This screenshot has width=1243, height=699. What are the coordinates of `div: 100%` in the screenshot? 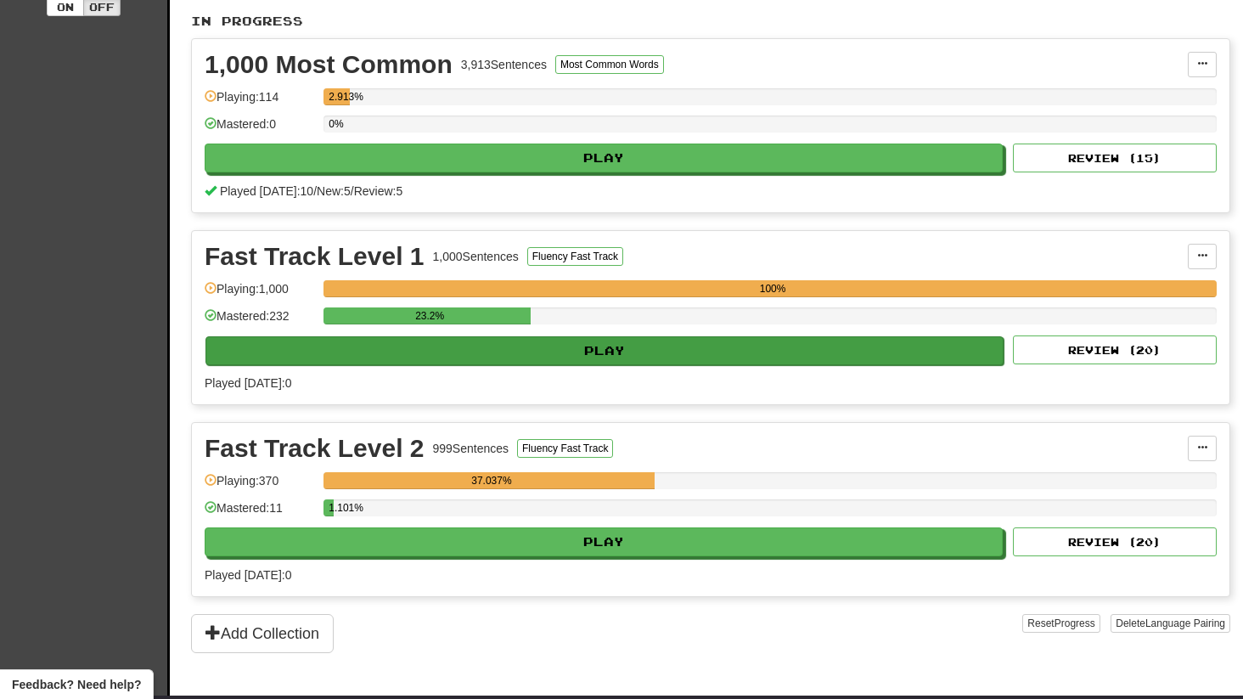 It's located at (772, 289).